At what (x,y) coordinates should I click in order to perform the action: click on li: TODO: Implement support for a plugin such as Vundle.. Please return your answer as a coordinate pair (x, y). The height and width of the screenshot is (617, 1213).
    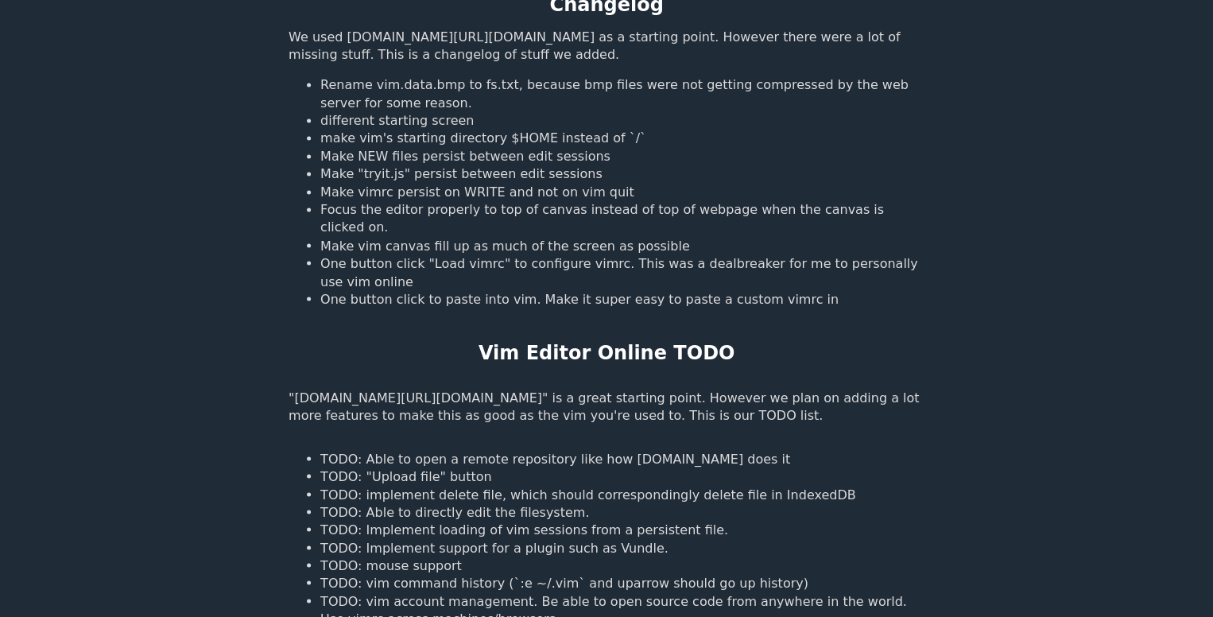
    Looking at the image, I should click on (622, 547).